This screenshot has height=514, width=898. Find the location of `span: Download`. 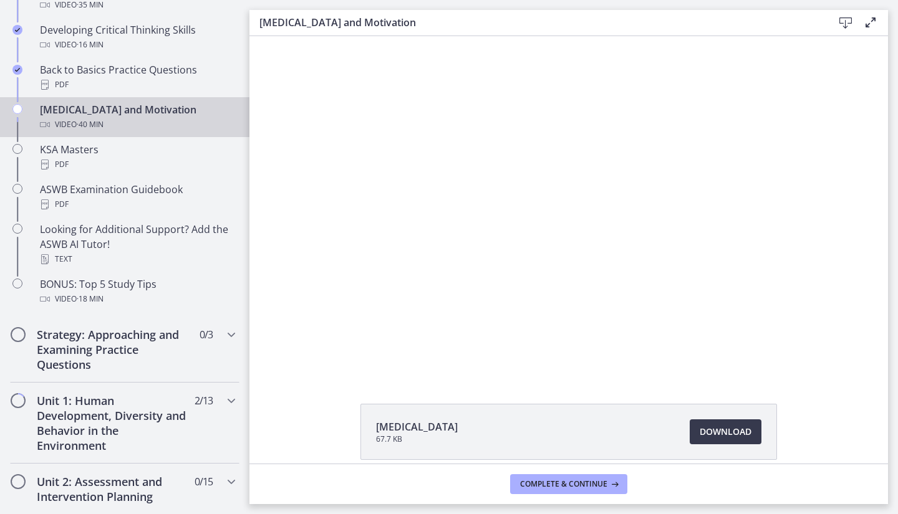

span: Download is located at coordinates (725, 432).